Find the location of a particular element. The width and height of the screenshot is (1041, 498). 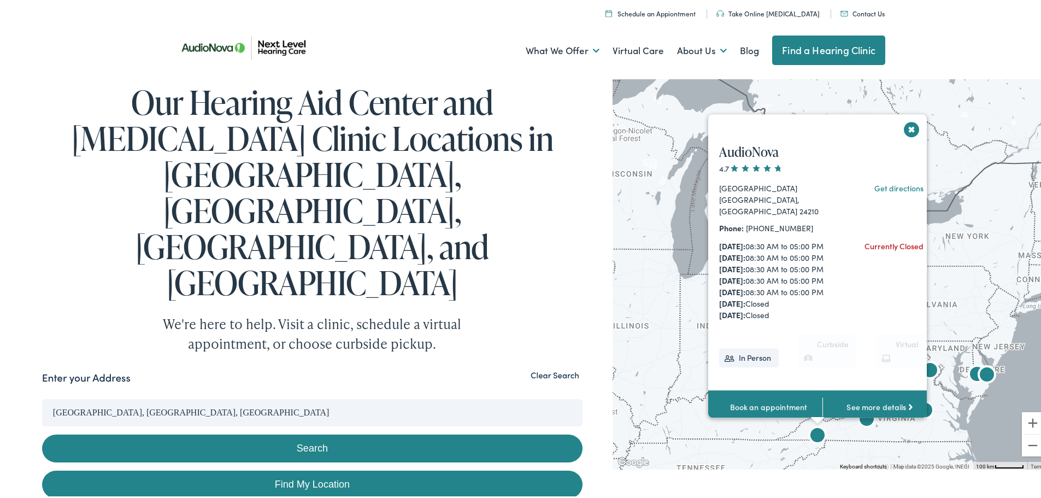

button: Close is located at coordinates (912, 127).